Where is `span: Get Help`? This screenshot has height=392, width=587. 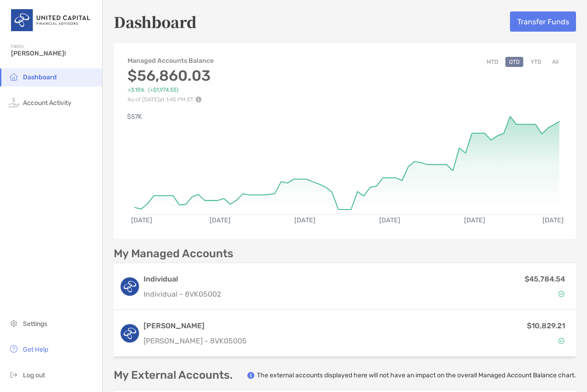
span: Get Help is located at coordinates (35, 349).